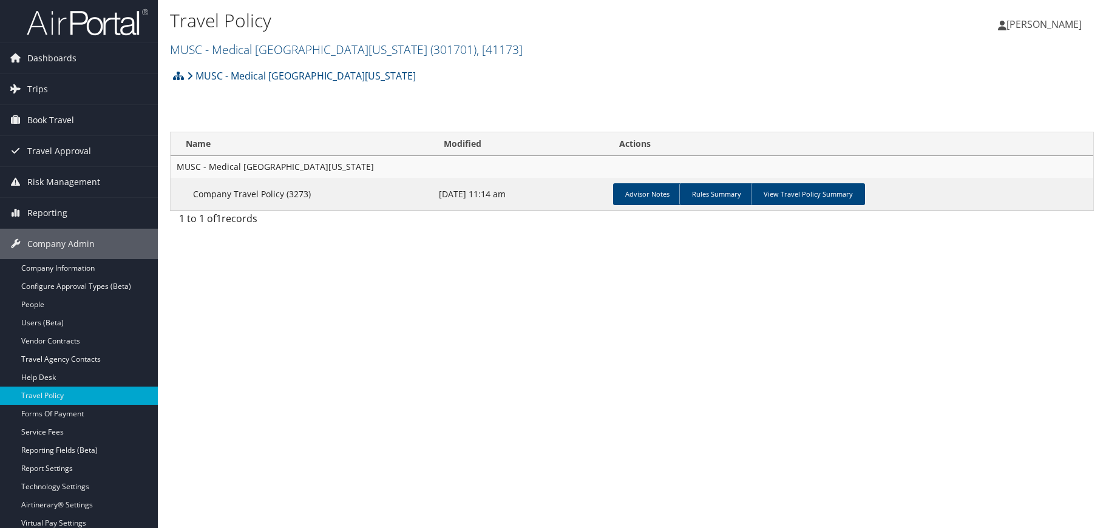  I want to click on span: Company Admin, so click(61, 244).